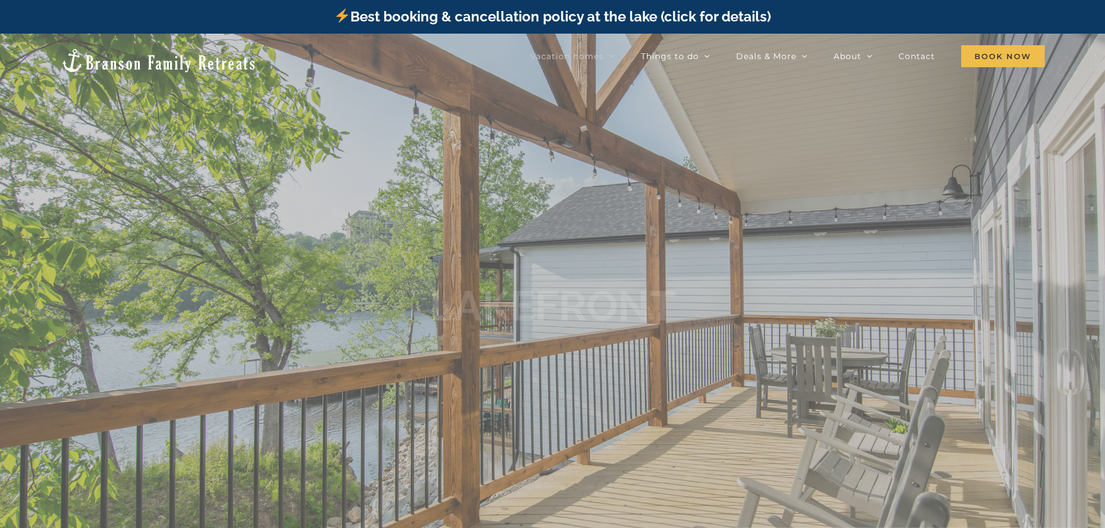  I want to click on span: Deals & More, so click(766, 56).